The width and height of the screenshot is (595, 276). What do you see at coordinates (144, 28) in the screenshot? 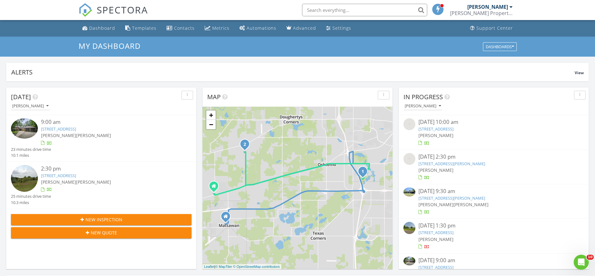
I see `div: Templates` at bounding box center [144, 28].